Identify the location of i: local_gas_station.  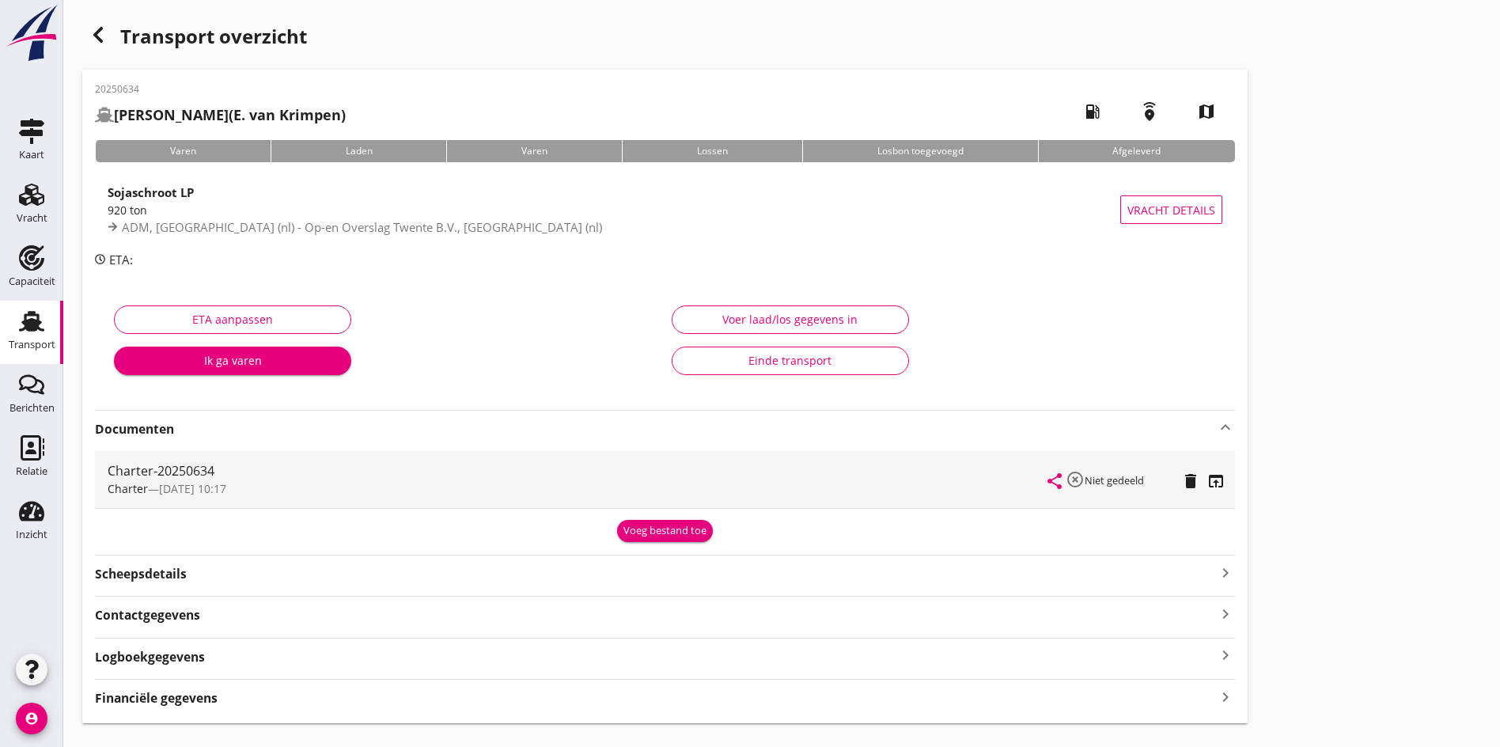
(1093, 112).